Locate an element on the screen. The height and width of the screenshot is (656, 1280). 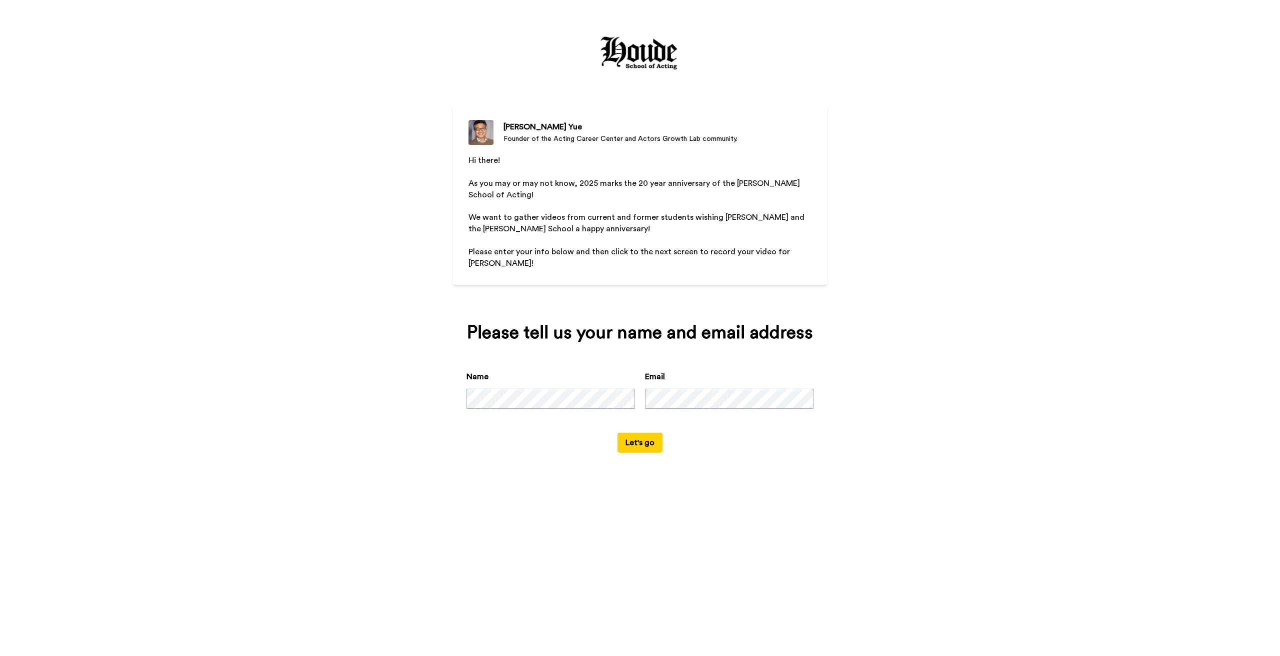
label: Email is located at coordinates (655, 377).